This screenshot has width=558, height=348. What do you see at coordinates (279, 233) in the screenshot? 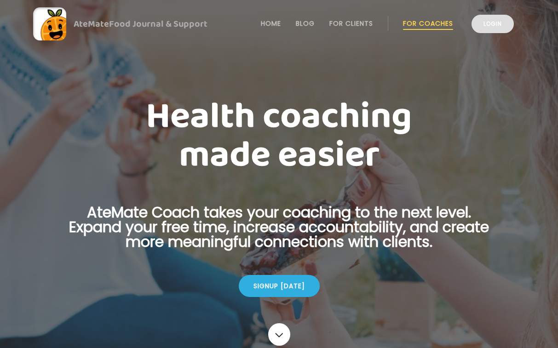
I see `p: AteMate Coach takes your coaching to the next level. Expand your free time, increase accountabili...` at bounding box center [279, 233].